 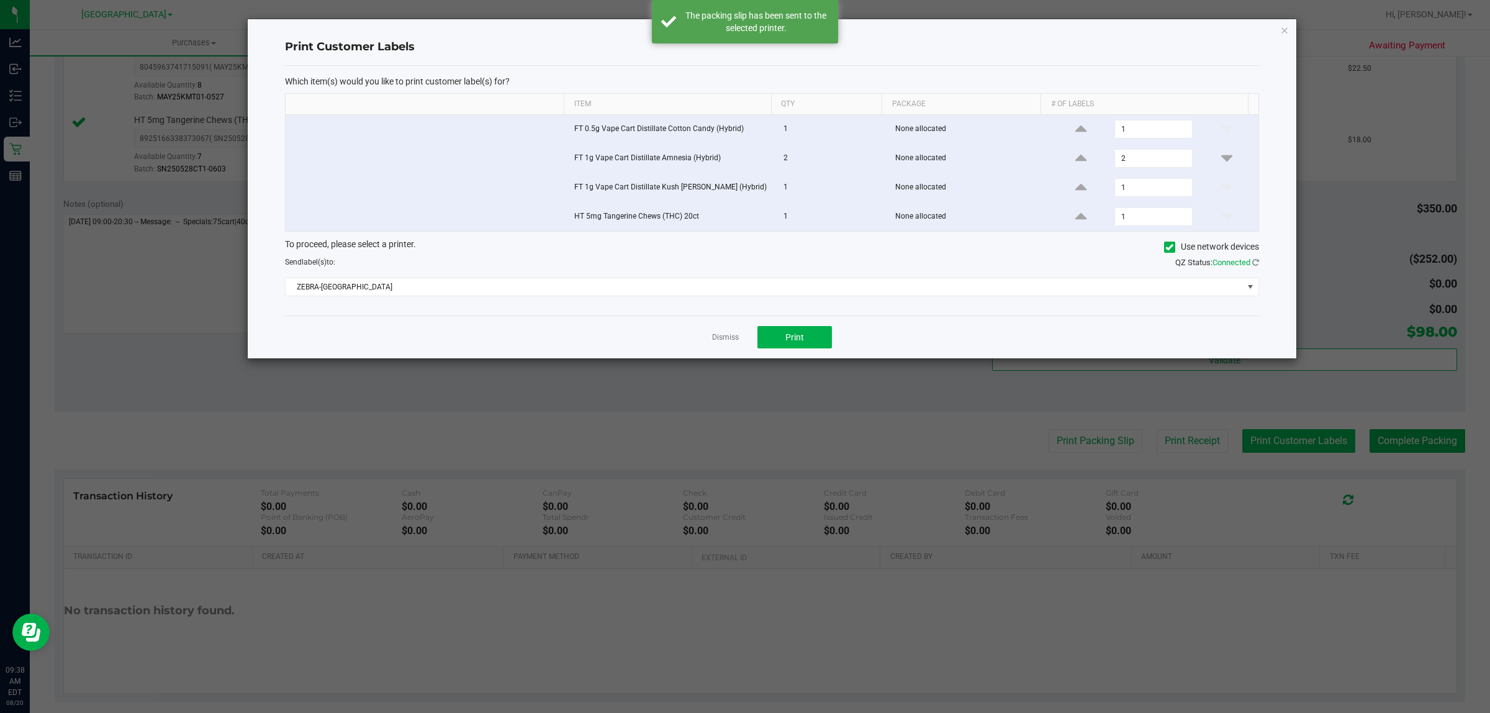 What do you see at coordinates (795, 337) in the screenshot?
I see `span: Print` at bounding box center [795, 337].